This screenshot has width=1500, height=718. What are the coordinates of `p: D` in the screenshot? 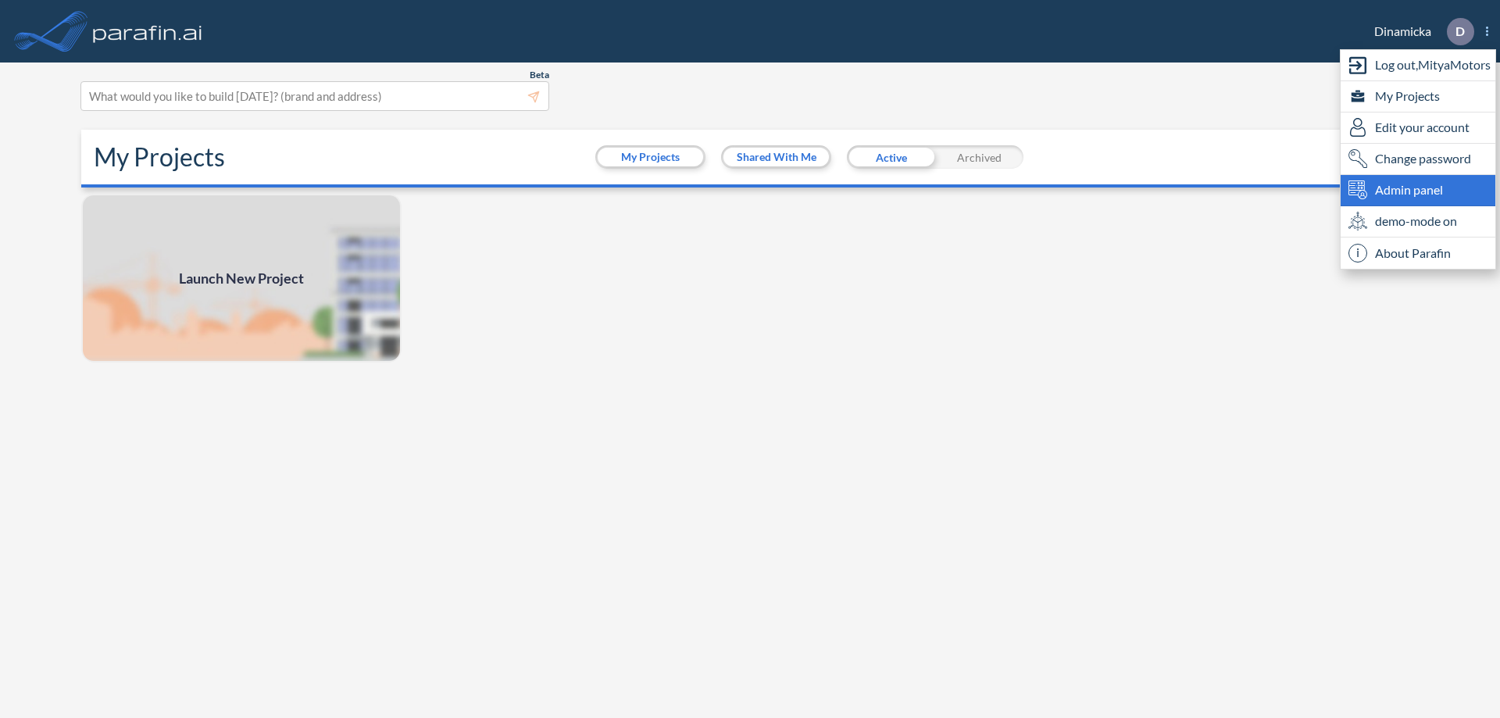 It's located at (1460, 31).